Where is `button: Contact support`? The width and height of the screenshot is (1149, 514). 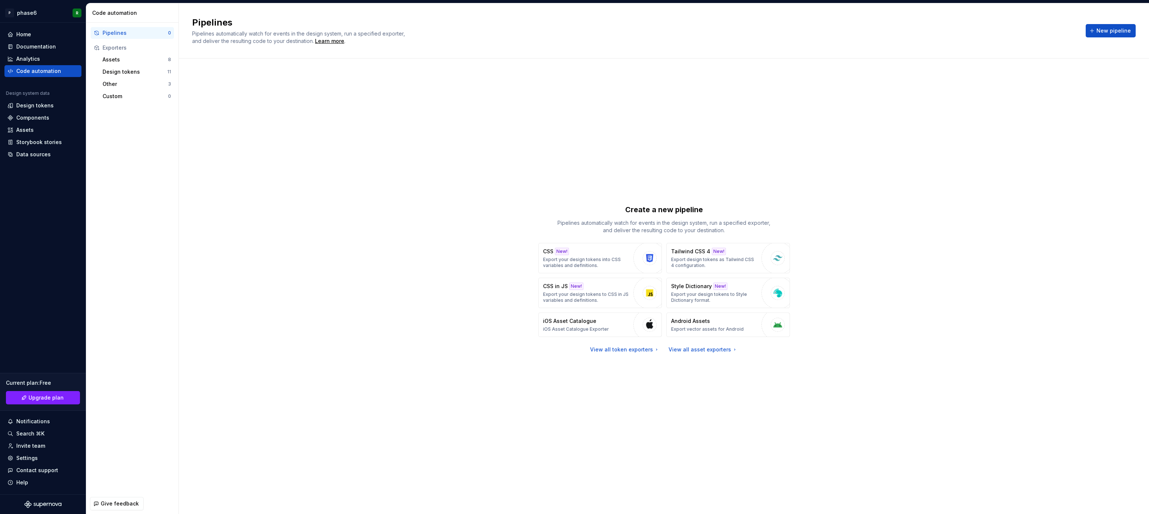 button: Contact support is located at coordinates (43, 470).